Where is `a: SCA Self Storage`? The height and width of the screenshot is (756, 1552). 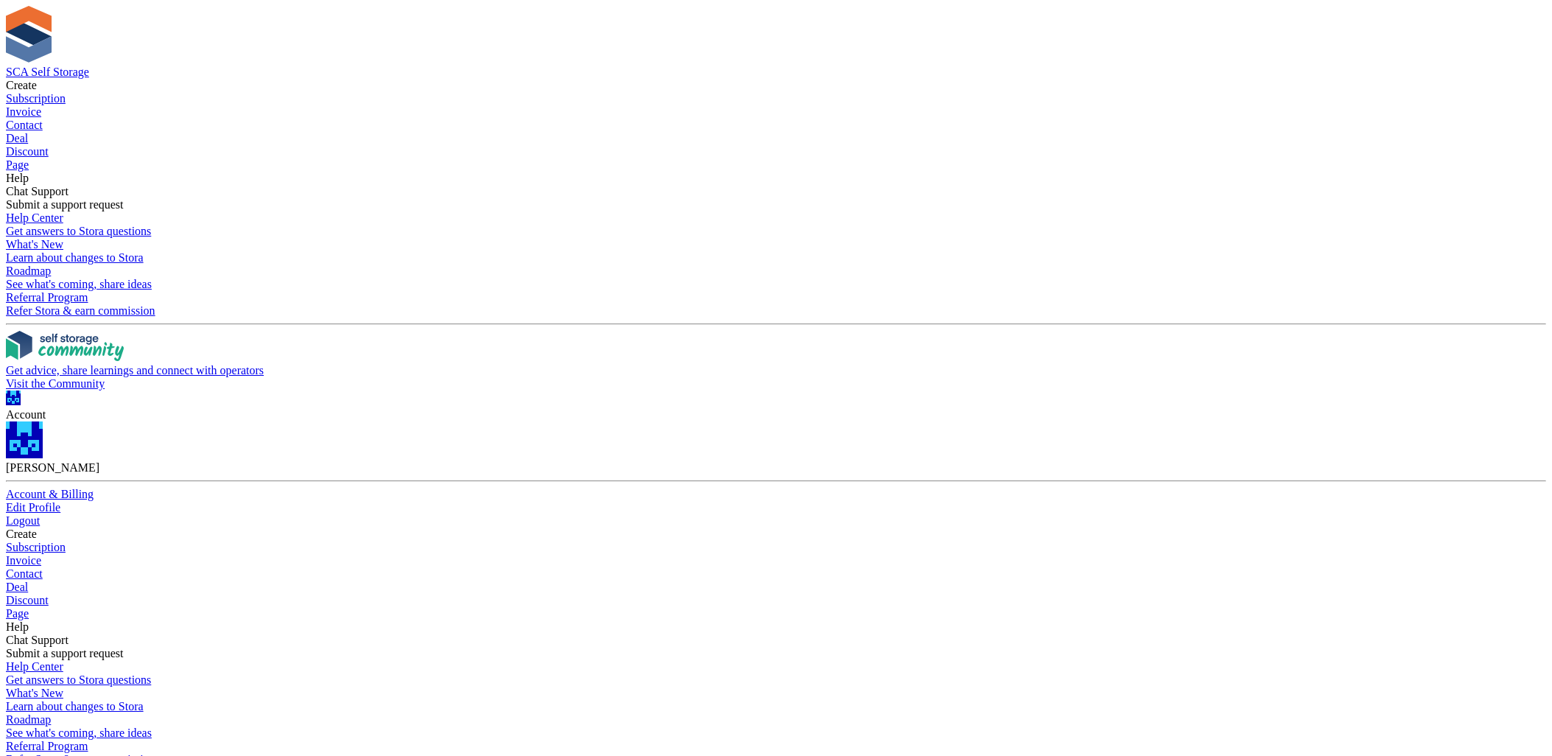
a: SCA Self Storage is located at coordinates (47, 71).